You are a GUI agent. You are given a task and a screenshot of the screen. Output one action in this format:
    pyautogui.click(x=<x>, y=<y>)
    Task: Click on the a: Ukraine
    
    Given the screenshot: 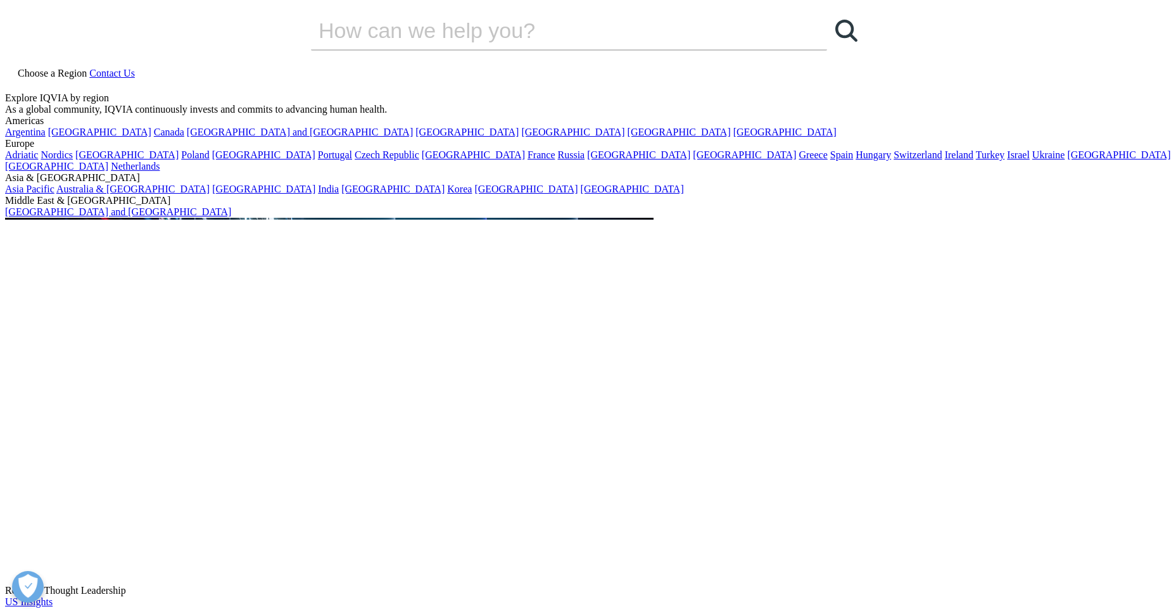 What is the action you would take?
    pyautogui.click(x=1048, y=154)
    